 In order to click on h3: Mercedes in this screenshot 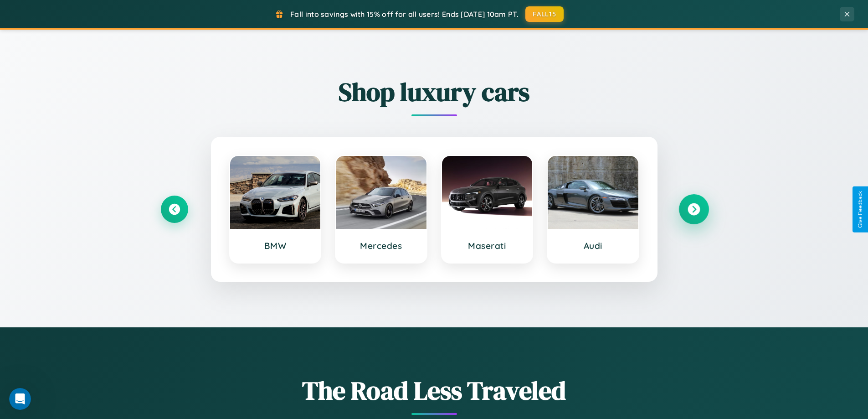, I will do `click(381, 246)`.